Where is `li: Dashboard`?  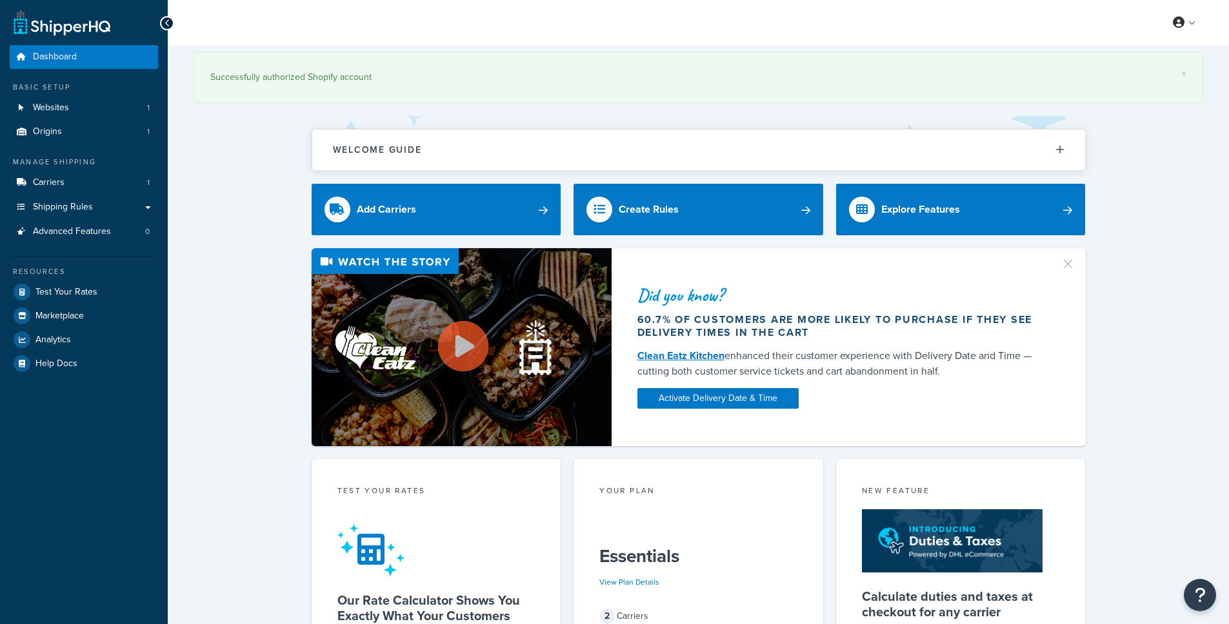
li: Dashboard is located at coordinates (84, 57).